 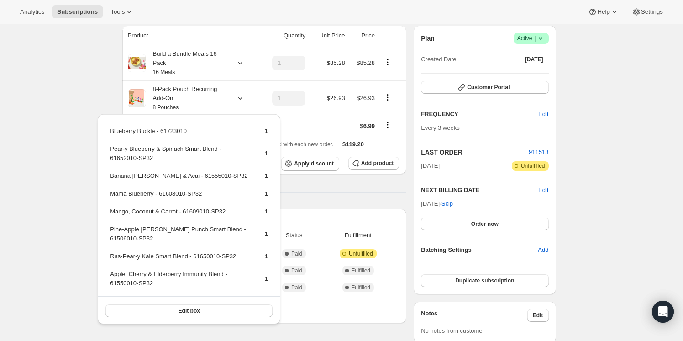 What do you see at coordinates (485, 224) in the screenshot?
I see `span: Order now` at bounding box center [485, 224].